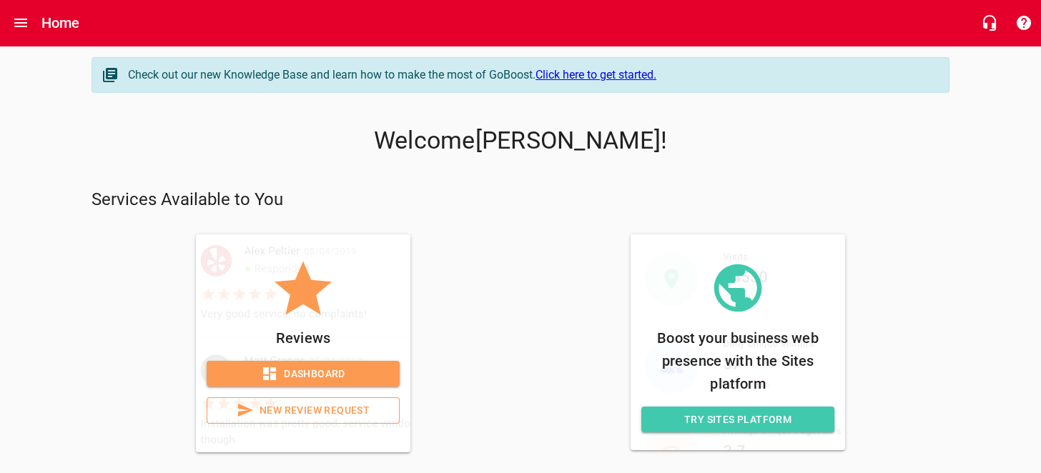 The width and height of the screenshot is (1041, 473). Describe the element at coordinates (303, 410) in the screenshot. I see `span: New Review Request` at that location.